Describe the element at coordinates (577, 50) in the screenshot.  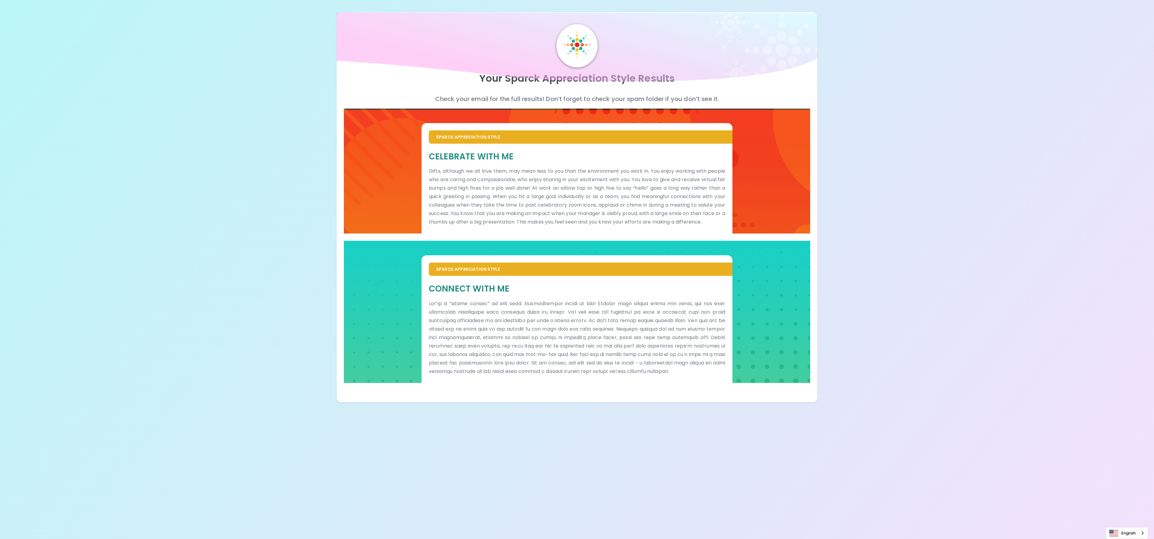
I see `img: wave` at that location.